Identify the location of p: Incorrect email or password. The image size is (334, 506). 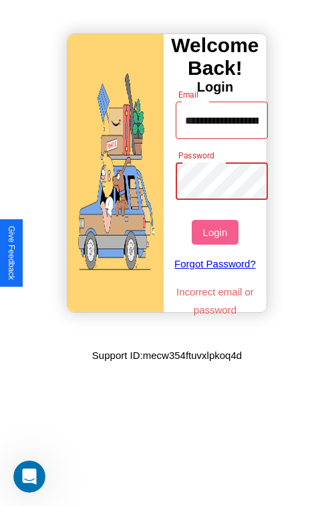
(215, 301).